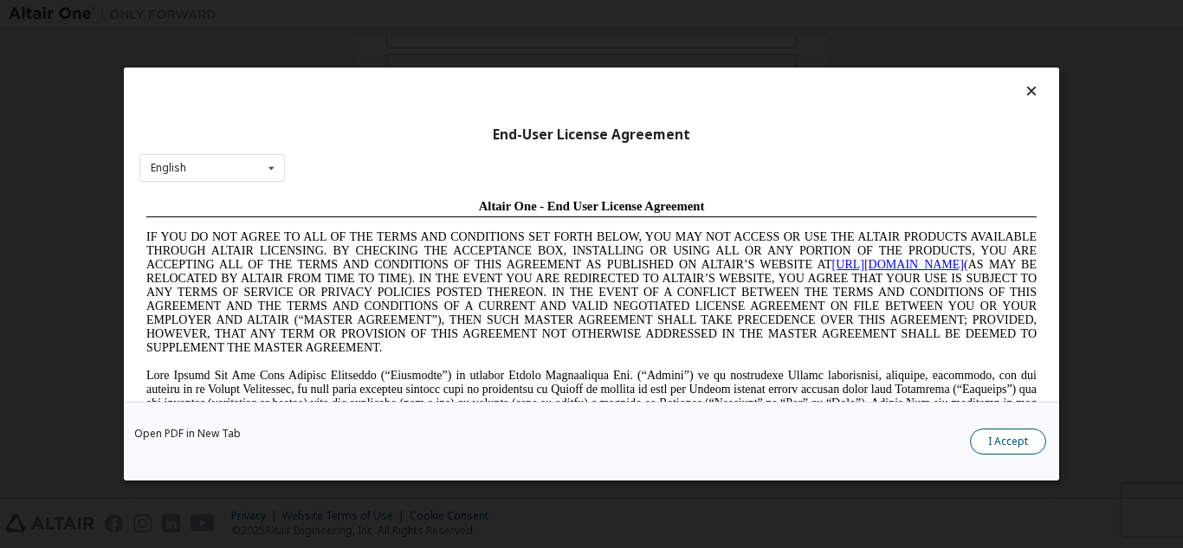  Describe the element at coordinates (592, 135) in the screenshot. I see `div: End-User License Agreement` at that location.